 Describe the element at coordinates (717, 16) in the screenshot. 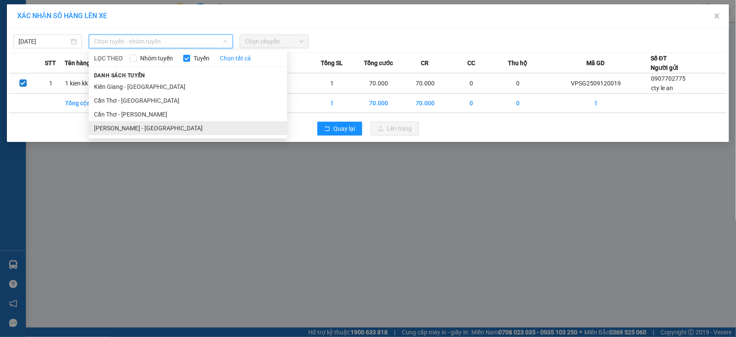

I see `span: close` at that location.